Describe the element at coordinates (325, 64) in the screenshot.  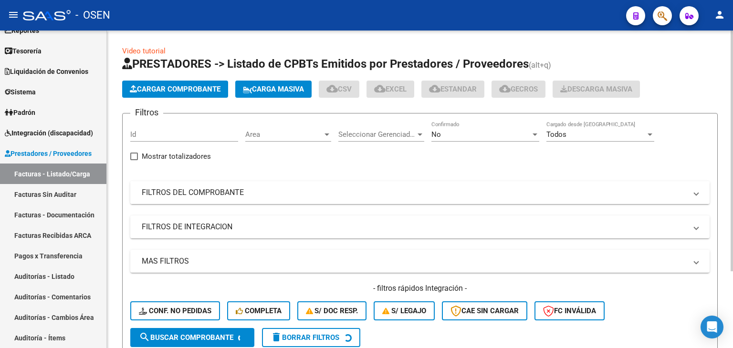
I see `span: PRESTADORES -> Listado de CPBTs Emitidos por Prestadores / Proveedores` at that location.